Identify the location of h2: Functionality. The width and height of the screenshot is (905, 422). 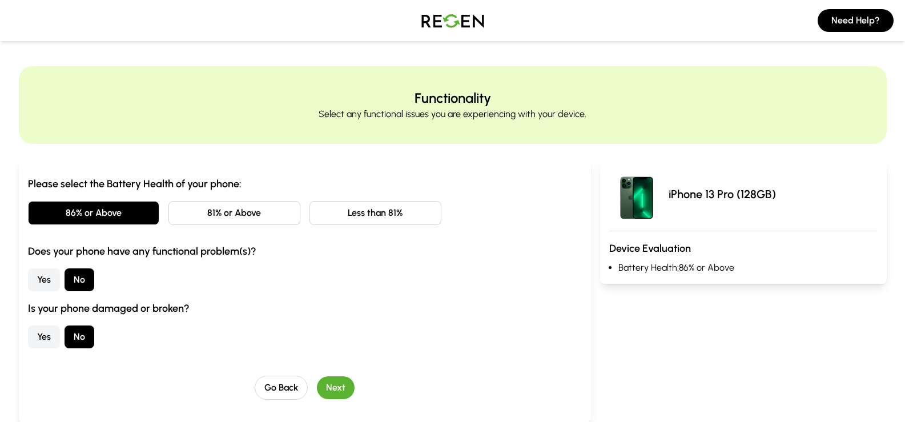
(453, 98).